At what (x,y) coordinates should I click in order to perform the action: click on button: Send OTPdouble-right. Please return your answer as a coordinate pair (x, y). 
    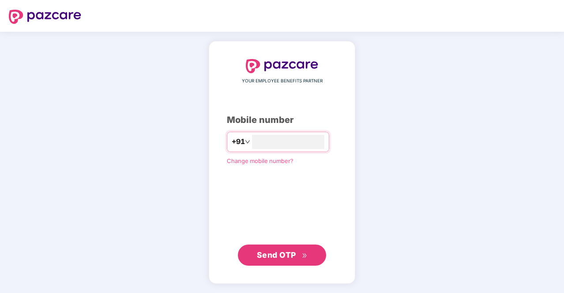
    Looking at the image, I should click on (282, 255).